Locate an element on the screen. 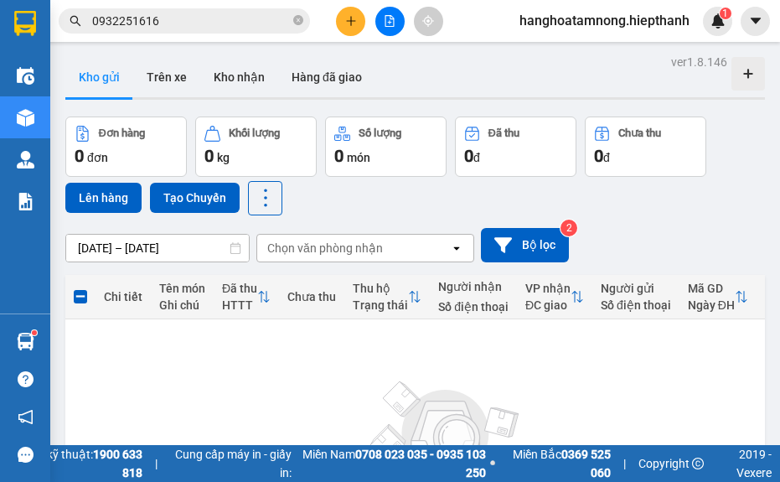  button: Trên xe is located at coordinates (167, 77).